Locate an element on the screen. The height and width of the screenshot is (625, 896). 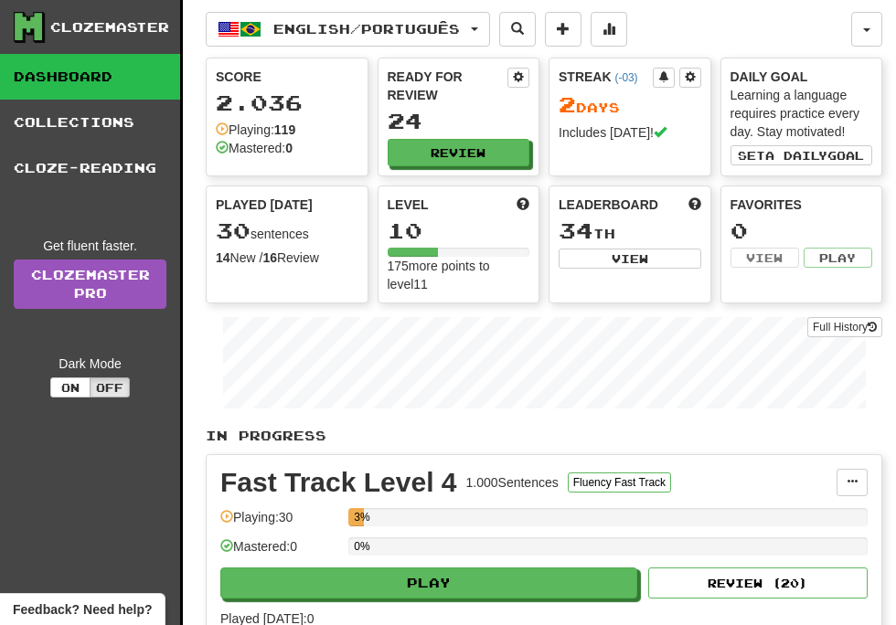
span: Level is located at coordinates (408, 205).